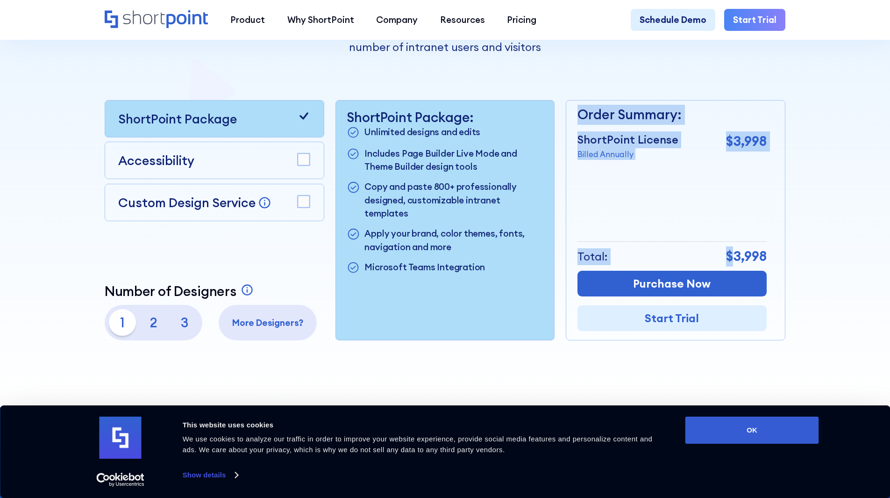 This screenshot has width=890, height=498. What do you see at coordinates (628, 154) in the screenshot?
I see `p: Billed Annually` at bounding box center [628, 154].